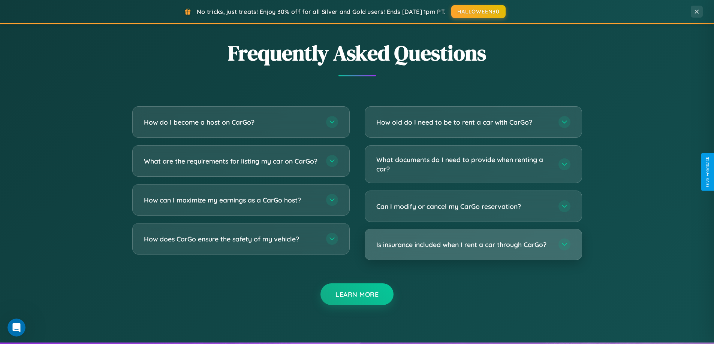  Describe the element at coordinates (463, 122) in the screenshot. I see `h3: How old do I need to be to rent a car with CarGo?` at that location.